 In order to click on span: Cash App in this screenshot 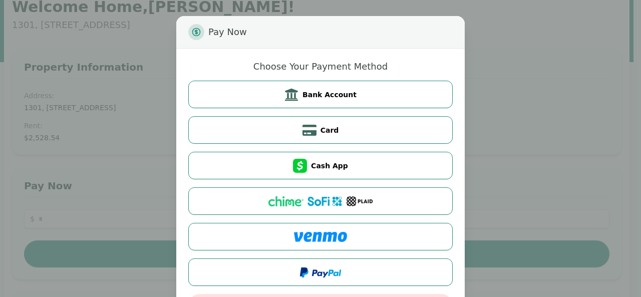, I will do `click(330, 166)`.